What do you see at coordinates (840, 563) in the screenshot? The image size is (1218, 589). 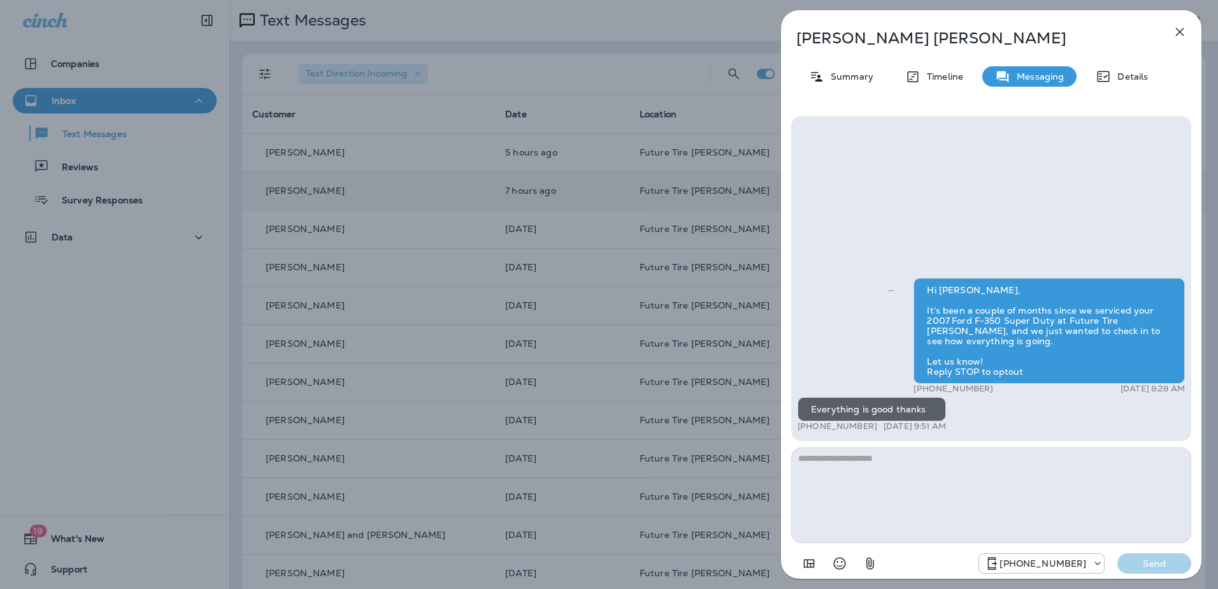 I see `button: Select an emoji` at bounding box center [840, 563].